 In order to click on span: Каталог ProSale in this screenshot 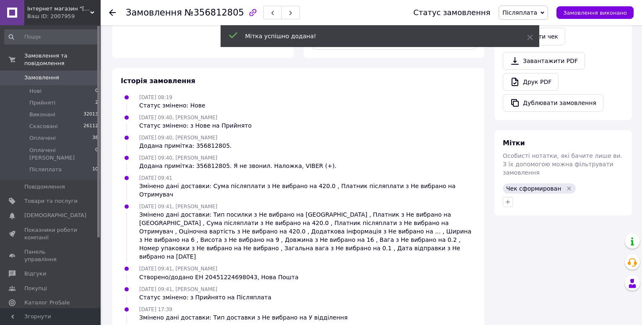, I will do `click(47, 303)`.